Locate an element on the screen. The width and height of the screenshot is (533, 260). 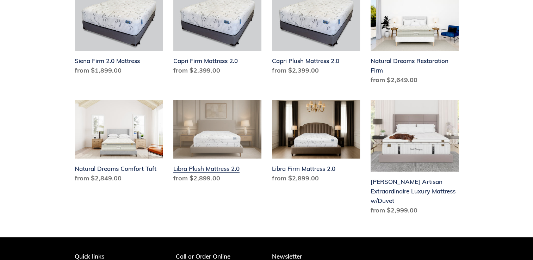
p: Quick links is located at coordinates (111, 256).